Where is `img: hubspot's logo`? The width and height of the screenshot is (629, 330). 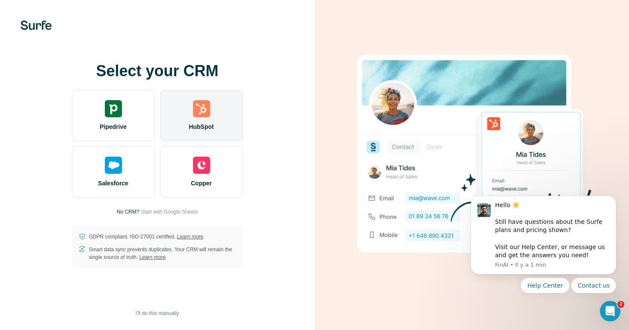 img: hubspot's logo is located at coordinates (202, 109).